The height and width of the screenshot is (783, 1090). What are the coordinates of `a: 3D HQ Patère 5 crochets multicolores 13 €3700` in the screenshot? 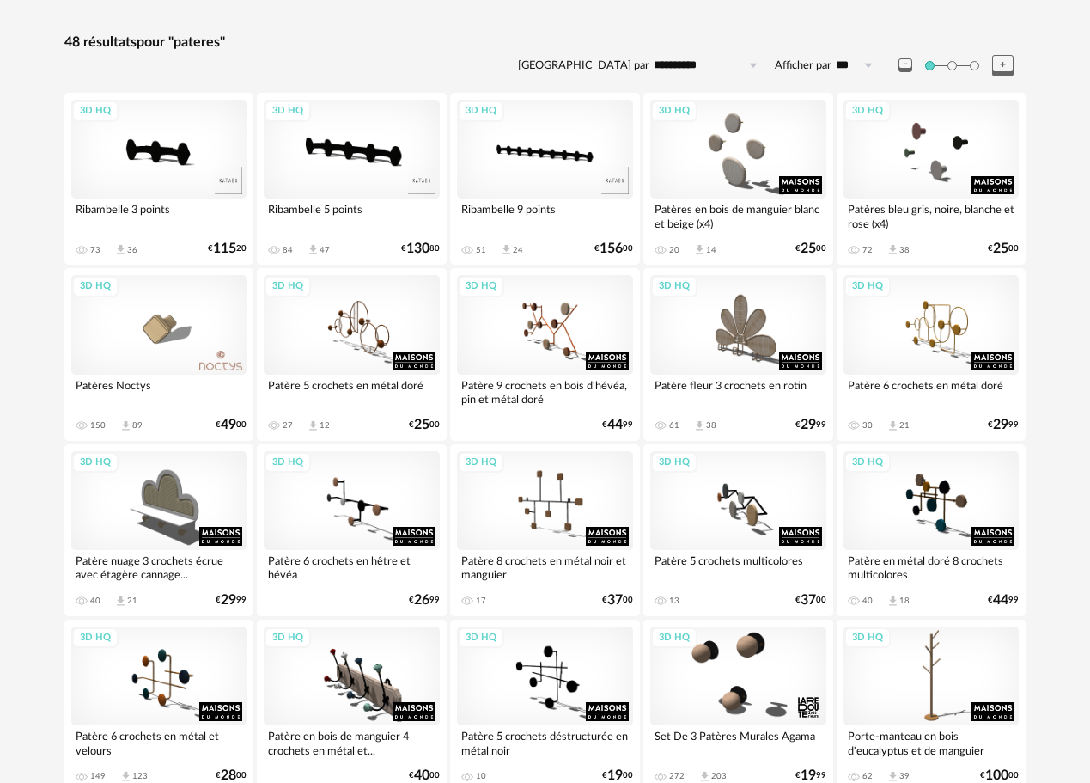 It's located at (738, 530).